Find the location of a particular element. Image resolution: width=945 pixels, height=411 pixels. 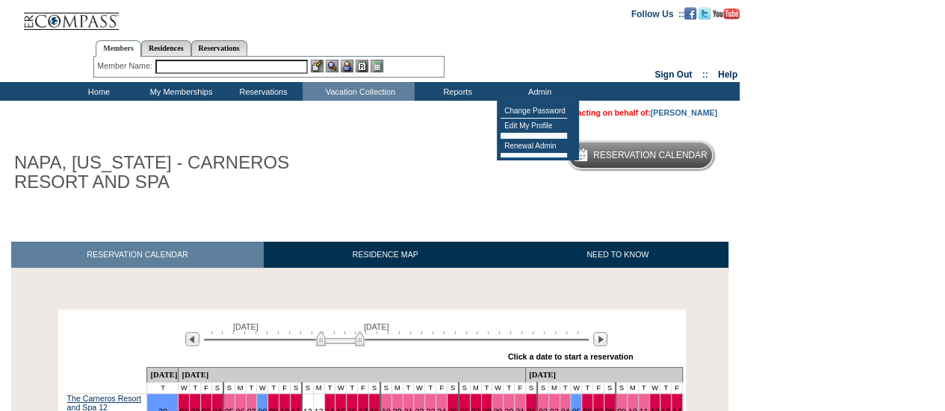

img: Previous is located at coordinates (192, 339).